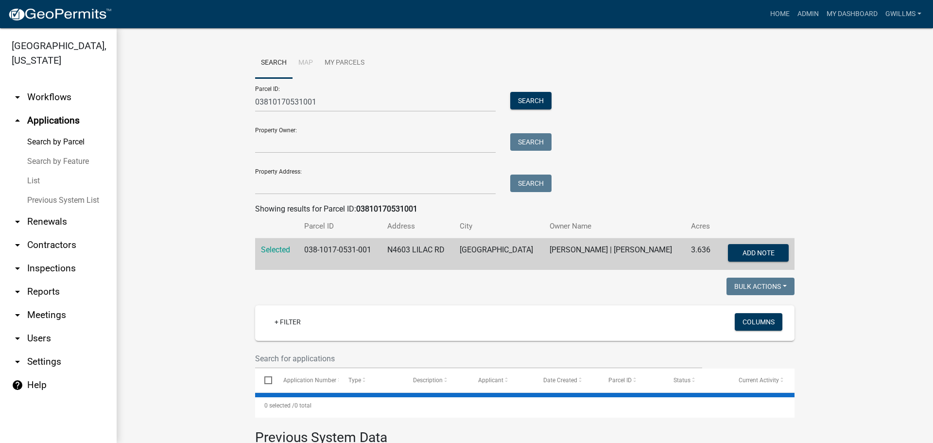 The height and width of the screenshot is (443, 933). What do you see at coordinates (276, 249) in the screenshot?
I see `a: Selected` at bounding box center [276, 249].